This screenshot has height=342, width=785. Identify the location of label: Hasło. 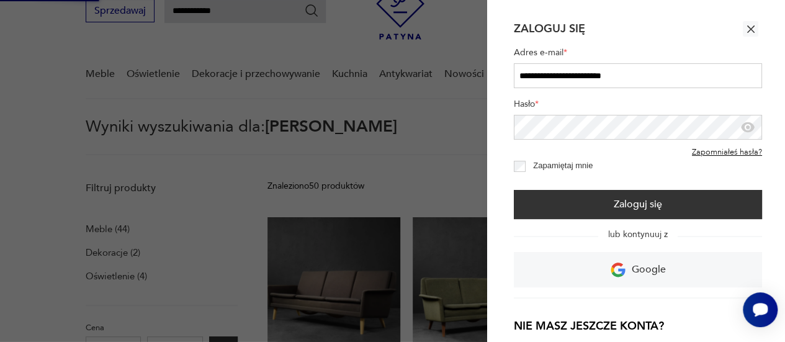
(638, 106).